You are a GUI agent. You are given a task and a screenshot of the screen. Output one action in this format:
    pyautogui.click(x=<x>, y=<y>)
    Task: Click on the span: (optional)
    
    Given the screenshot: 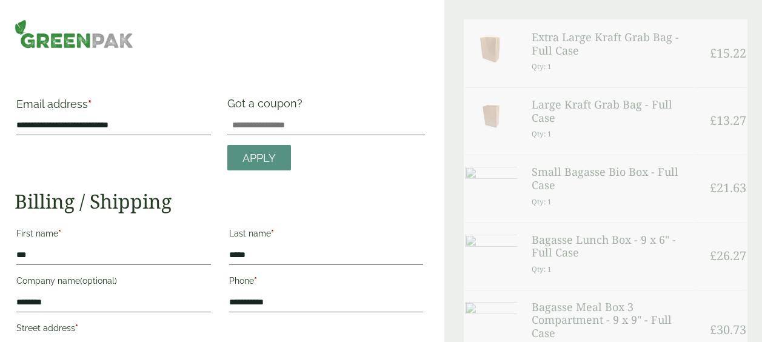 What is the action you would take?
    pyautogui.click(x=98, y=281)
    